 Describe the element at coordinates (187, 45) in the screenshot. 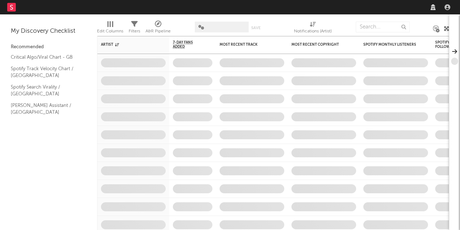

I see `span: 7-Day Fans Added` at that location.